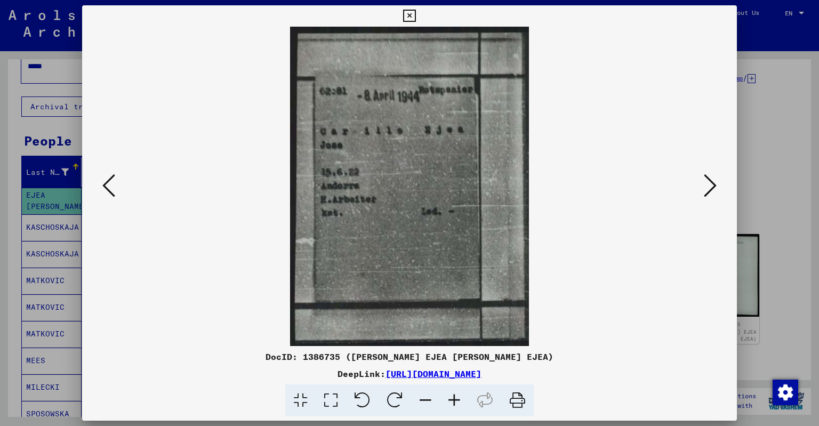 This screenshot has width=819, height=426. What do you see at coordinates (409, 374) in the screenshot?
I see `div: DeepLink:` at bounding box center [409, 374].